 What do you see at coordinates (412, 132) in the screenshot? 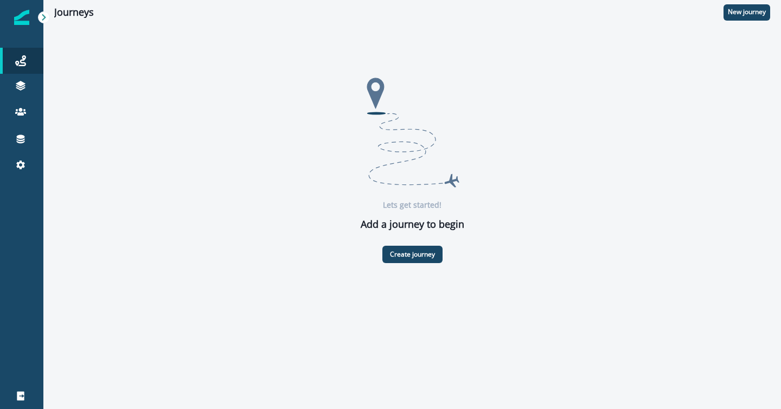
I see `img: Journey` at bounding box center [412, 132].